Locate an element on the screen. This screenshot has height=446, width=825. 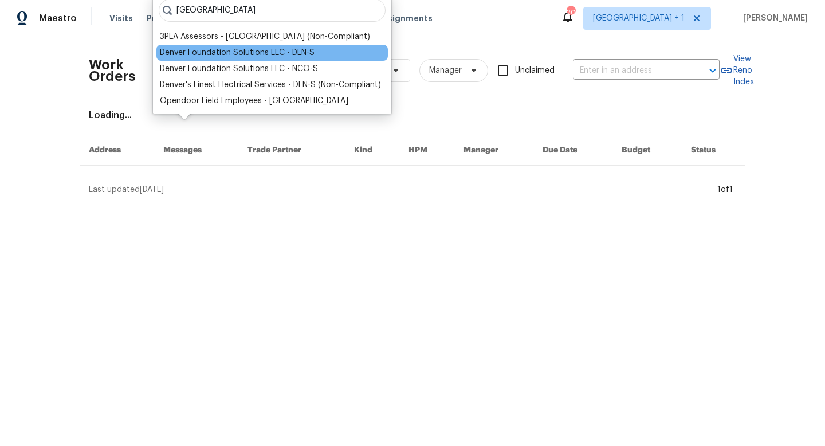
span: Unclaimed is located at coordinates (535, 71).